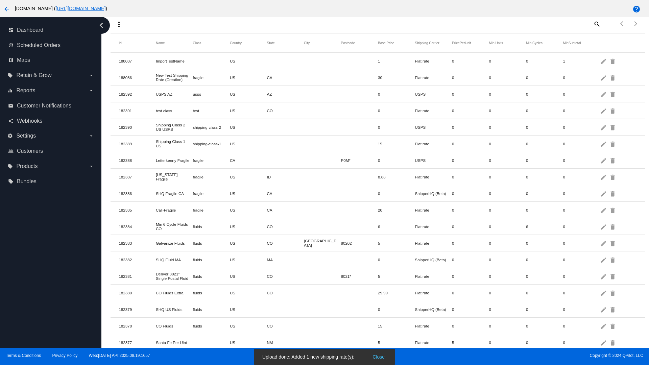  What do you see at coordinates (235, 43) in the screenshot?
I see `button: Change sorting for Country` at bounding box center [235, 43].